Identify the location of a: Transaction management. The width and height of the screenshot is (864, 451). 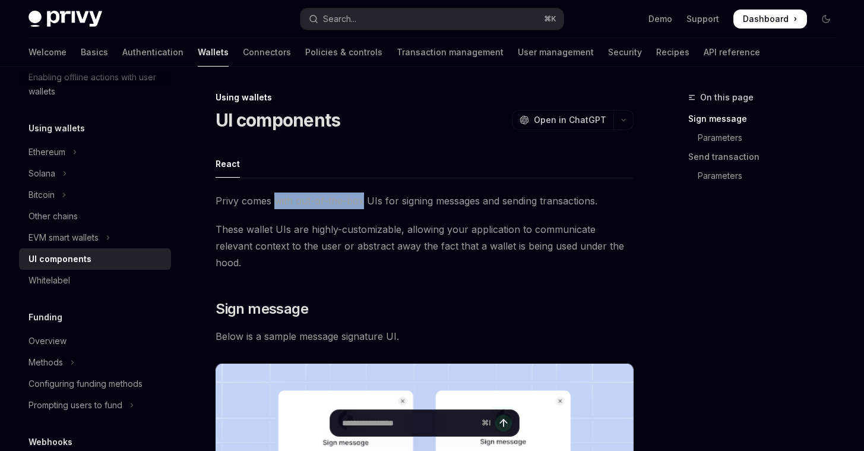
(450, 52).